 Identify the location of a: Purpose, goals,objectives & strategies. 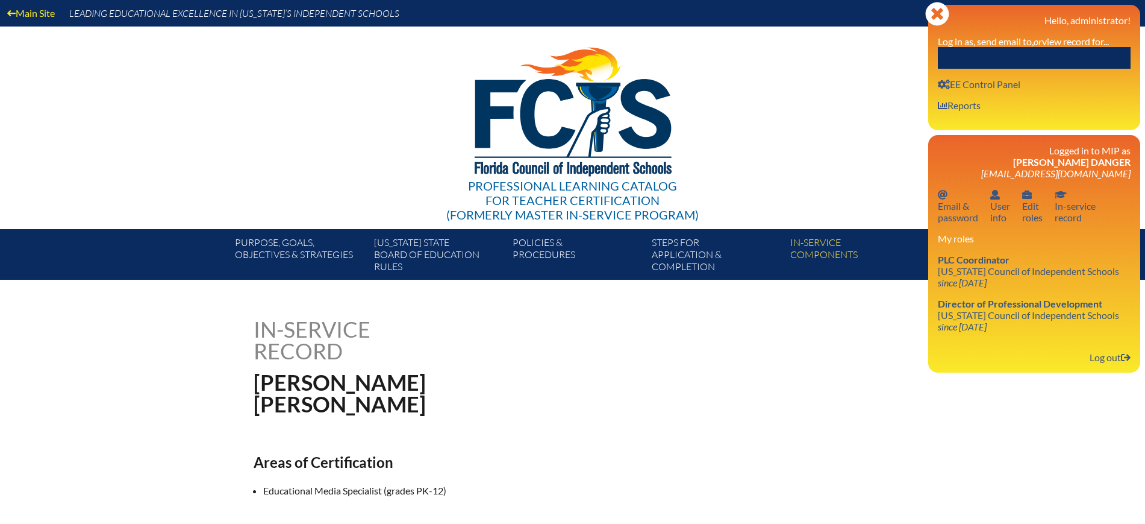
(299, 257).